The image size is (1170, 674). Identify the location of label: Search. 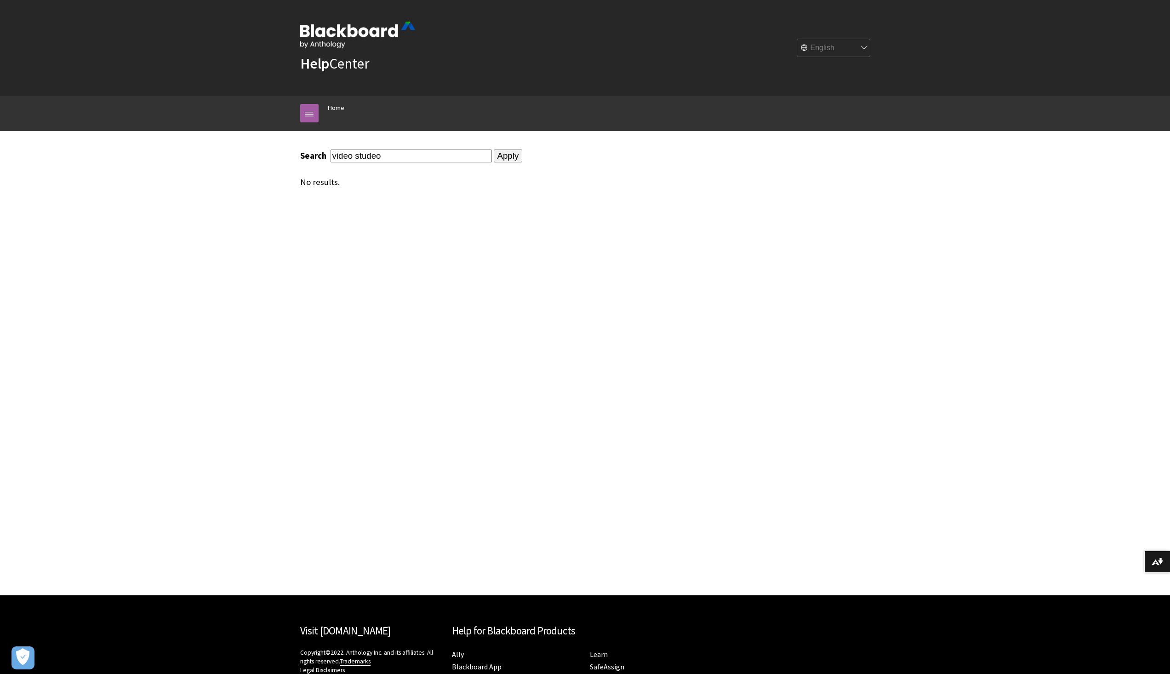
(314, 155).